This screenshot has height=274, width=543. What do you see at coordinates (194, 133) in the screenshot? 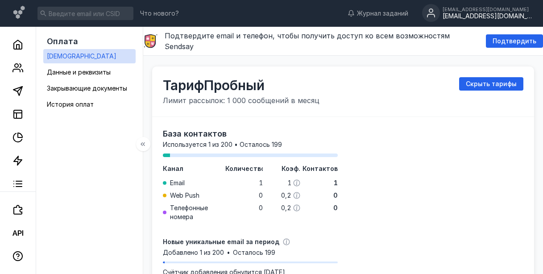
I see `span: База контактов` at bounding box center [194, 133].